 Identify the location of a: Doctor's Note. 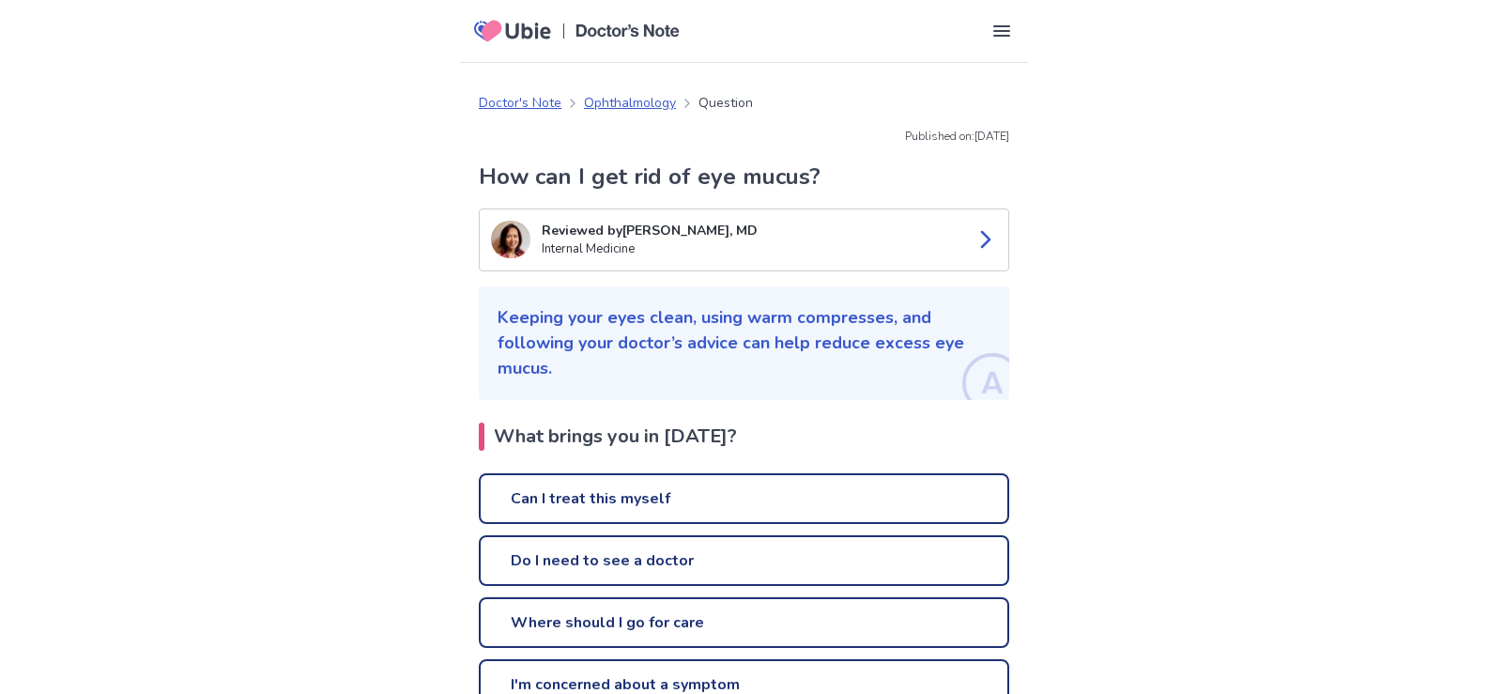
(520, 102).